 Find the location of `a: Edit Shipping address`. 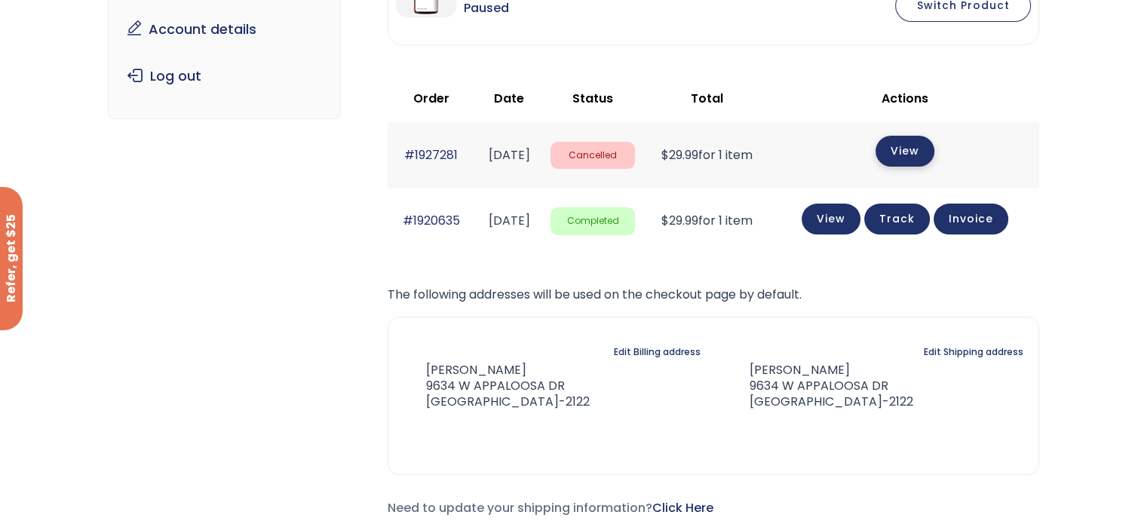

a: Edit Shipping address is located at coordinates (974, 352).